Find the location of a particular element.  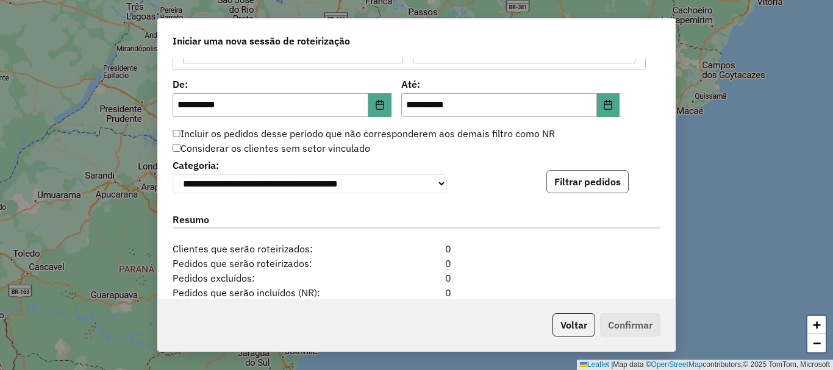

label: Incluir os pedidos desse período que não corresponderem aos demais filtro como NR is located at coordinates (364, 134).